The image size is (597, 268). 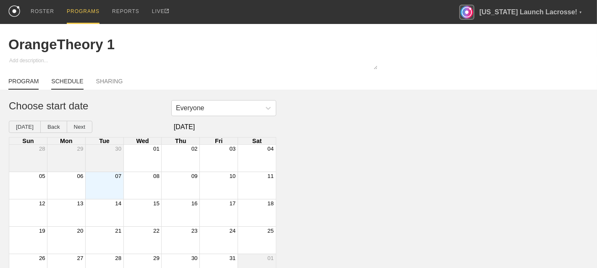 What do you see at coordinates (24, 84) in the screenshot?
I see `a: PROGRAM` at bounding box center [24, 84].